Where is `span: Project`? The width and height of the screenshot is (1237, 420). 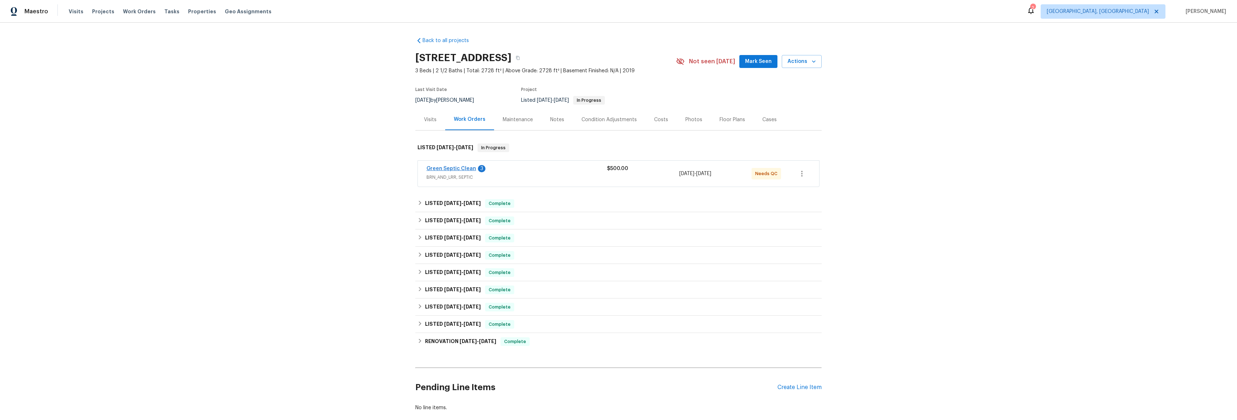
span: Project is located at coordinates (529, 90).